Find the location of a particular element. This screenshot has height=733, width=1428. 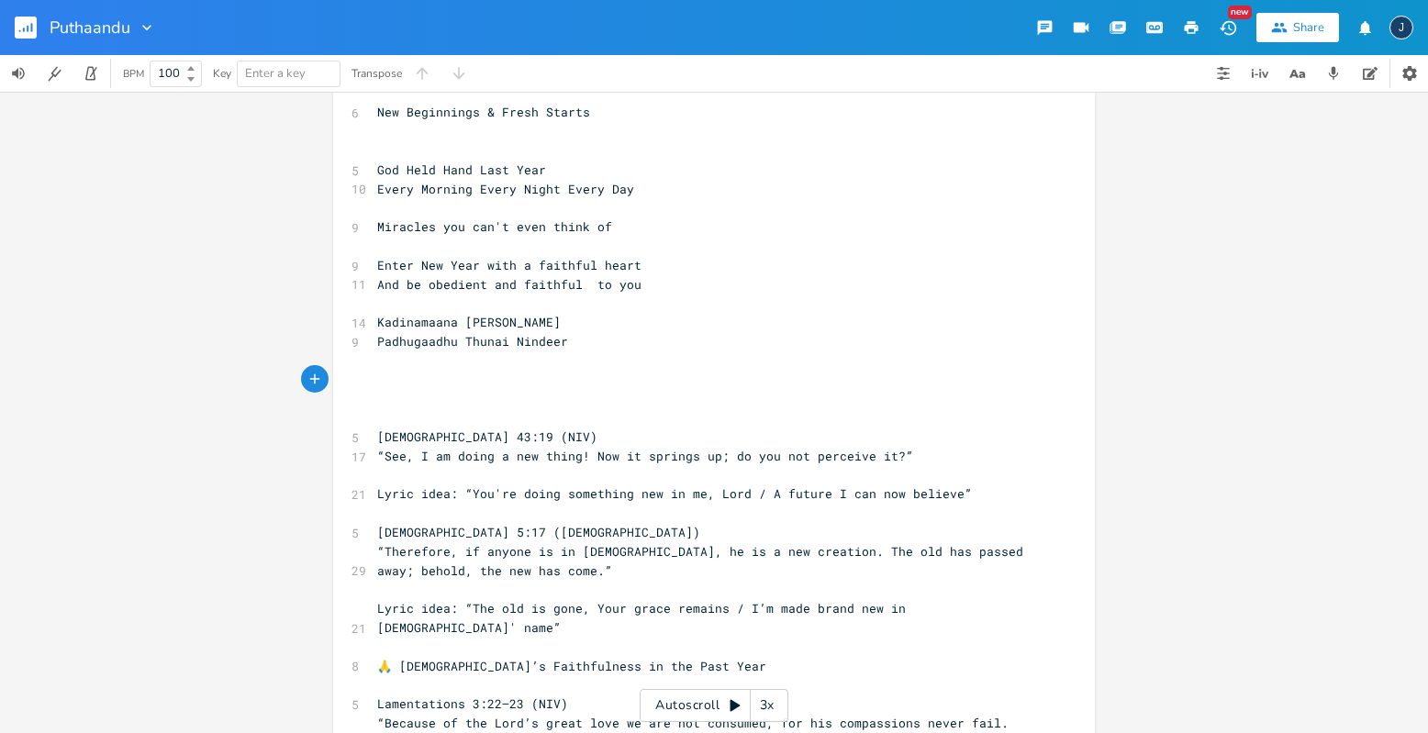

div: New is located at coordinates (1240, 12).